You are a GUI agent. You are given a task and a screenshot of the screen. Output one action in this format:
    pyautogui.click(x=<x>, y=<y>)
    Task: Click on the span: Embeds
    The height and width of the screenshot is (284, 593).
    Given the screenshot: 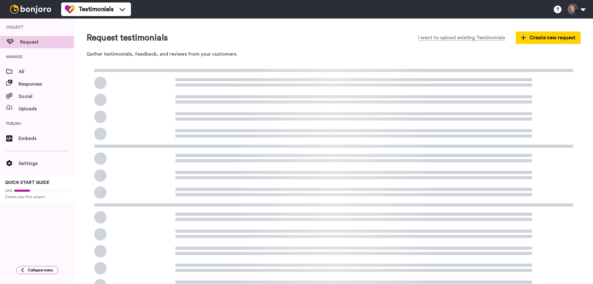 What is the action you would take?
    pyautogui.click(x=46, y=138)
    